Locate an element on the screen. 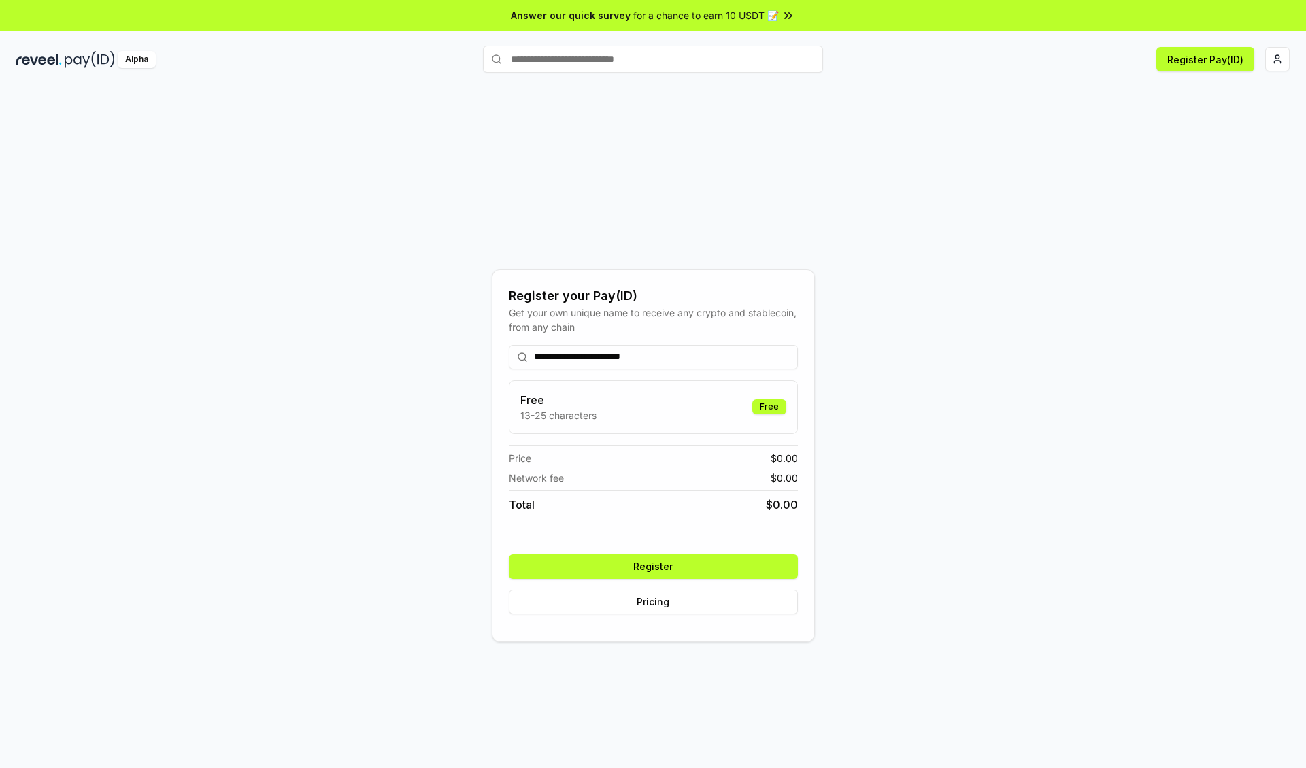 This screenshot has height=768, width=1306. div: Free is located at coordinates (769, 407).